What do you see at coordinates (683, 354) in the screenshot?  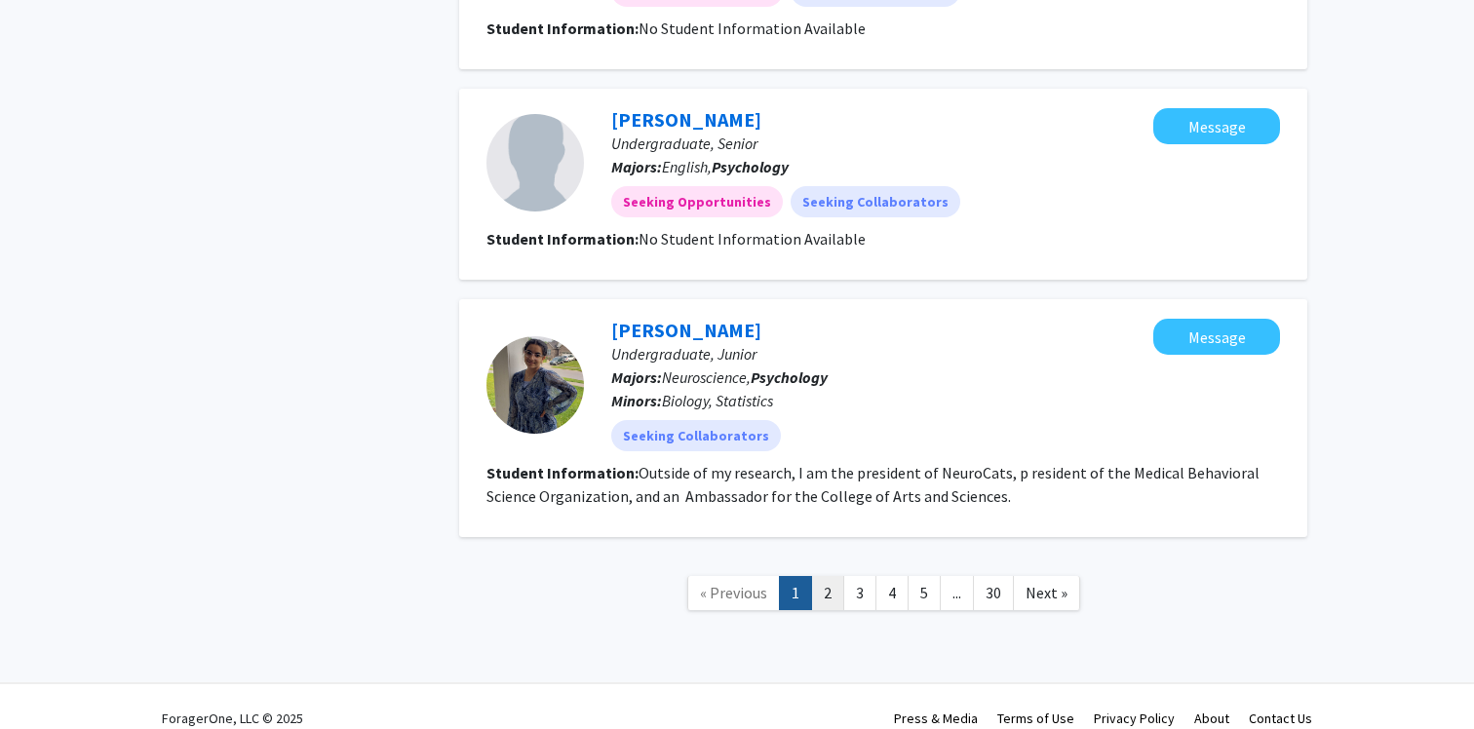 I see `span: Undergraduate, Junior` at bounding box center [683, 354].